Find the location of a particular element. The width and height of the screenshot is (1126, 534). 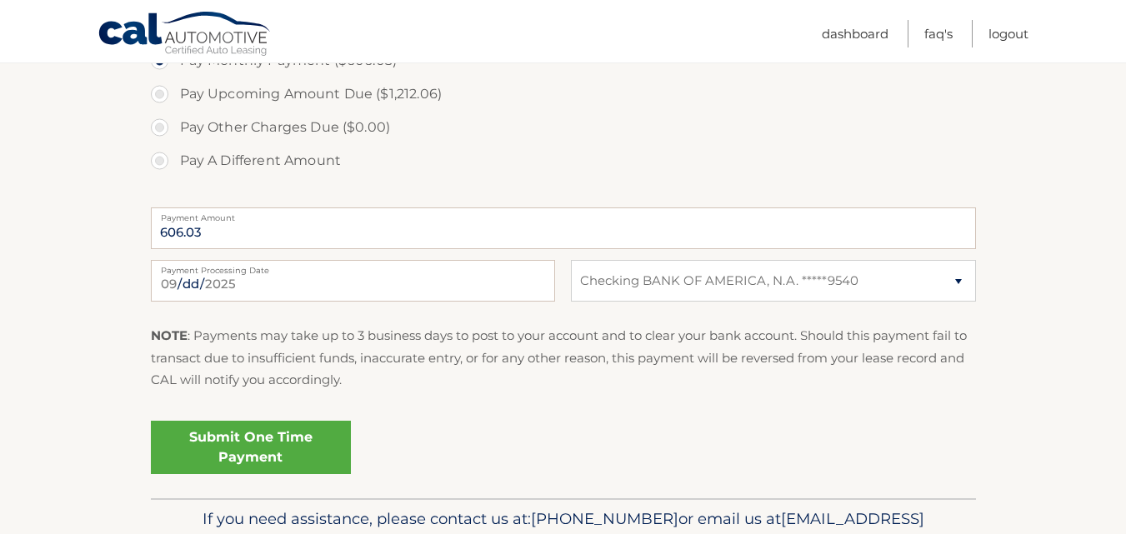

label: Pay A Different Amount is located at coordinates (563, 161).